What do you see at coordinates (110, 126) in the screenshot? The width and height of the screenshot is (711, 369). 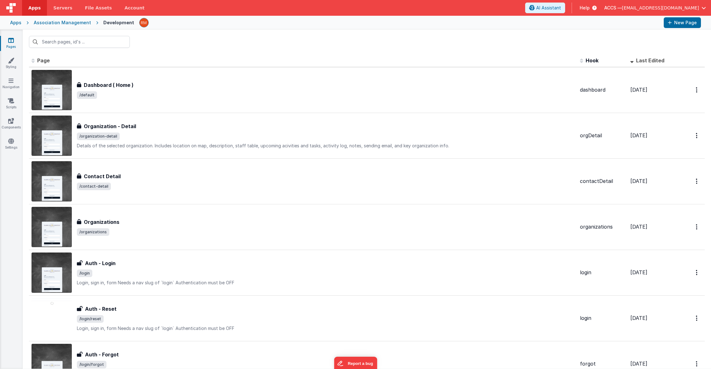 I see `h3: Organization - Detail` at bounding box center [110, 126].